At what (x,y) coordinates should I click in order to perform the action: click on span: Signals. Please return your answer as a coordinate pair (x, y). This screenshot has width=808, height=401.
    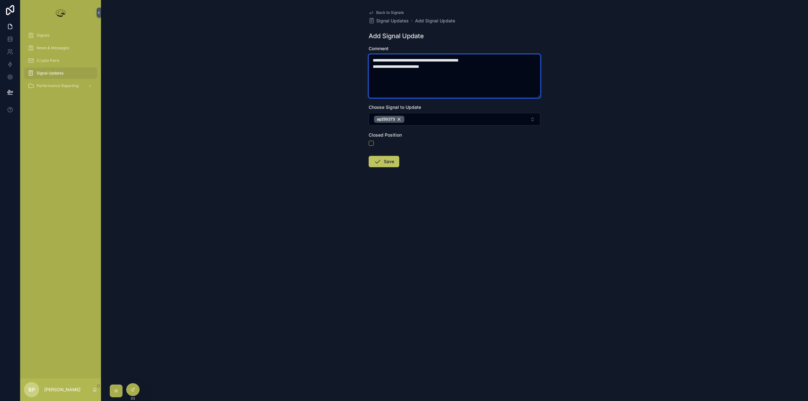
    Looking at the image, I should click on (43, 35).